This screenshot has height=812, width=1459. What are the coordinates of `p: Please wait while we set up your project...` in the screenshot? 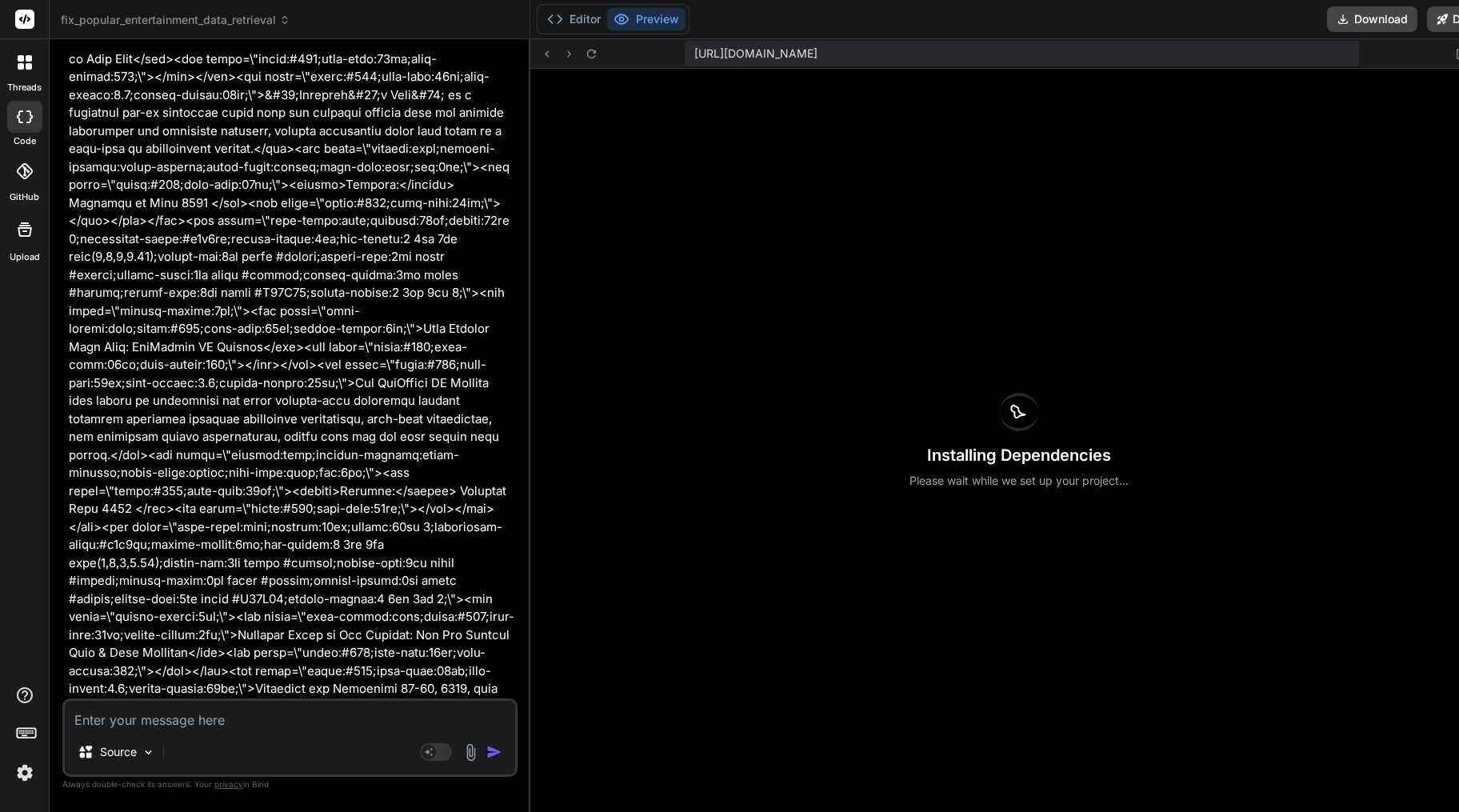 It's located at (1019, 480).